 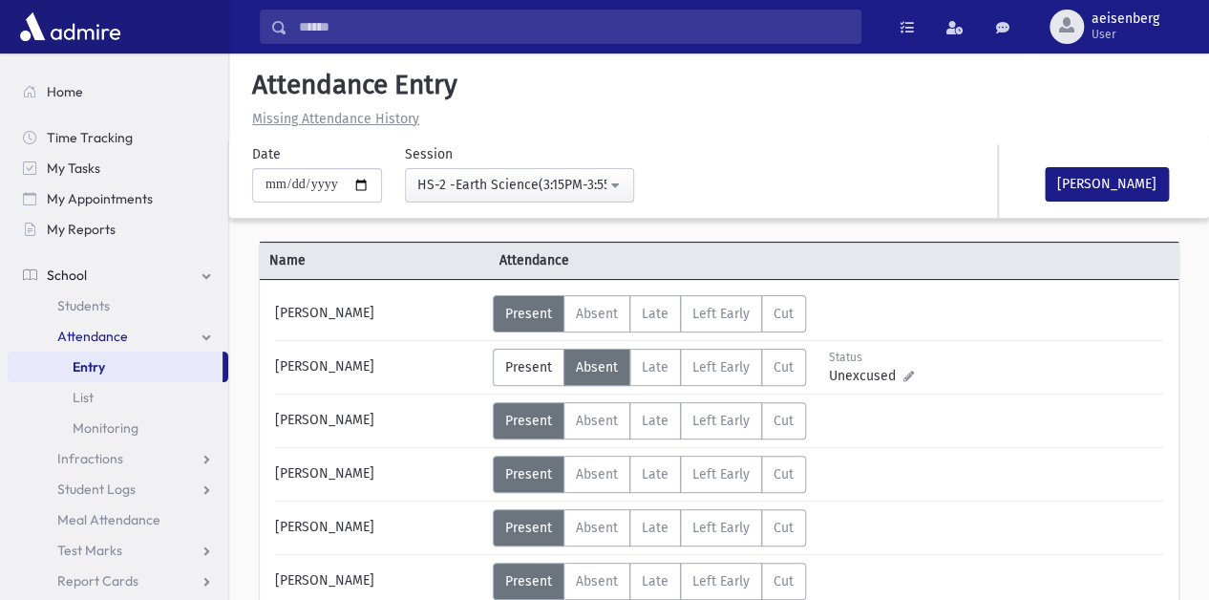 What do you see at coordinates (118, 92) in the screenshot?
I see `a: Home` at bounding box center [118, 92].